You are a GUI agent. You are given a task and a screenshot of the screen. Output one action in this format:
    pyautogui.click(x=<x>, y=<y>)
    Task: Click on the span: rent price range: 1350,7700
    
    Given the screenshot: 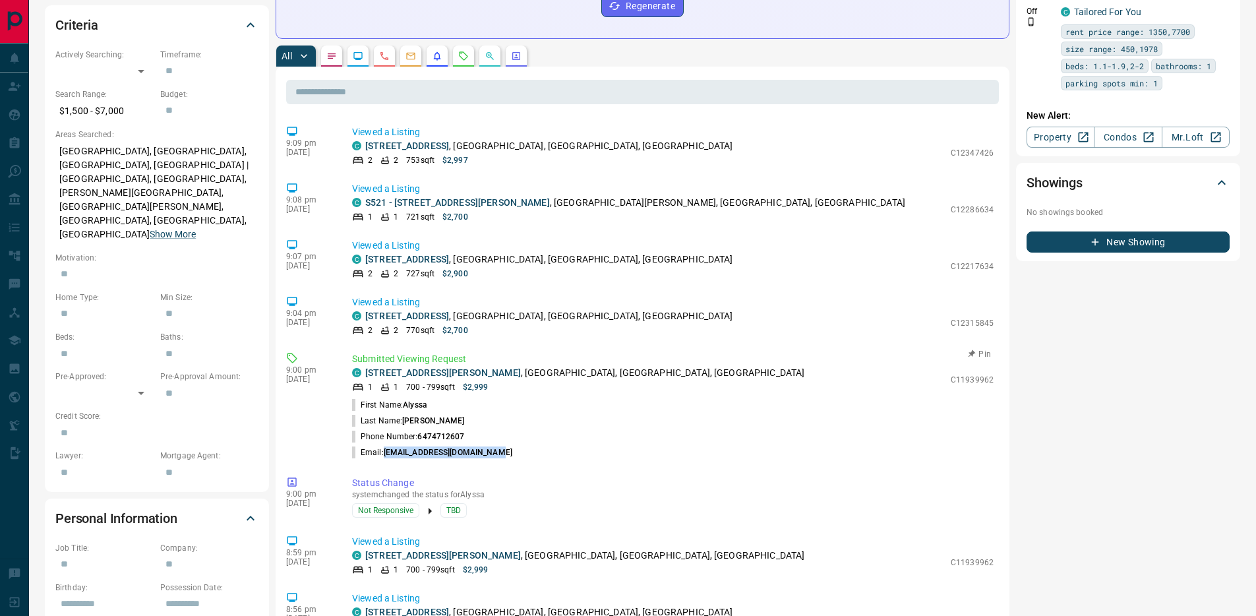 What is the action you would take?
    pyautogui.click(x=1127, y=32)
    